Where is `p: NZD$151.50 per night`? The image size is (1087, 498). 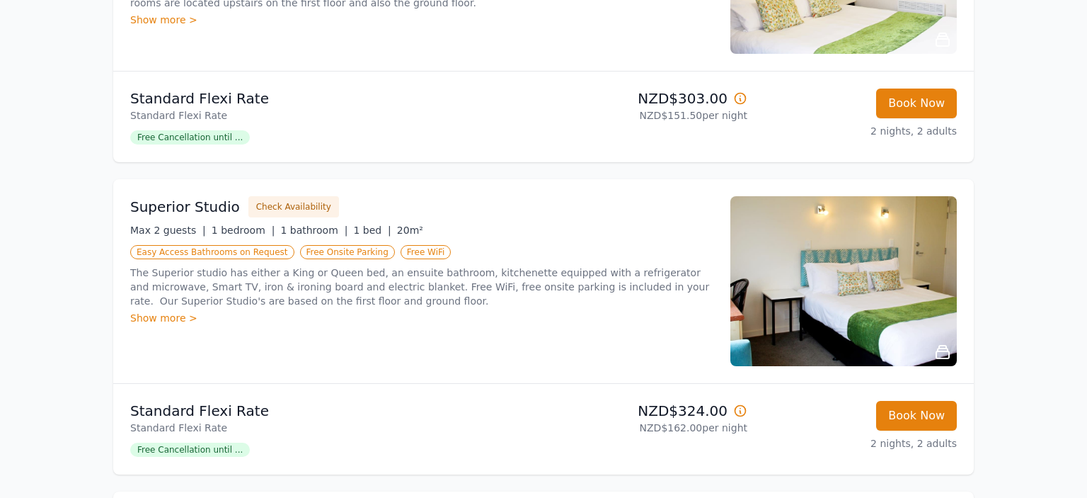
p: NZD$151.50 per night is located at coordinates (648, 115).